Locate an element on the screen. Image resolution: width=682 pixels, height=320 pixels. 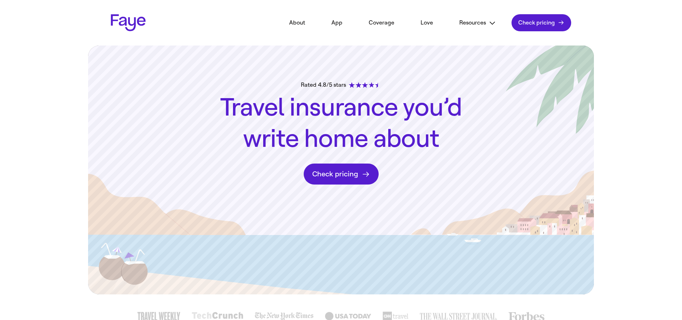
a: App is located at coordinates (337, 23).